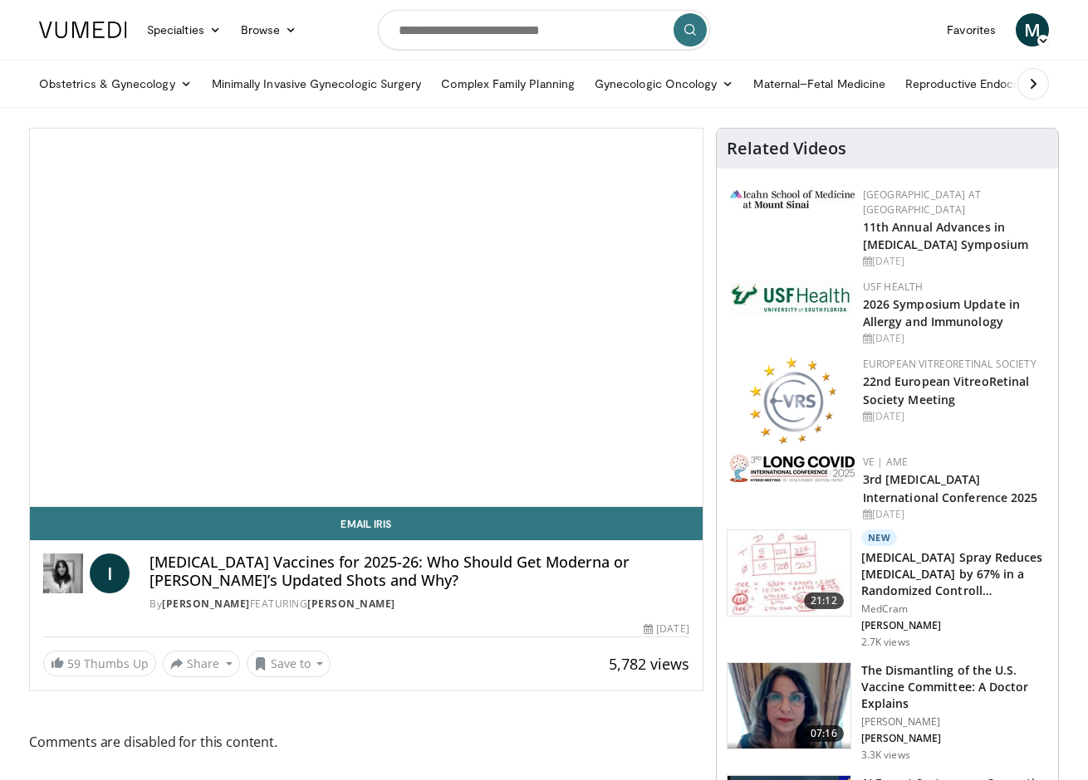 The width and height of the screenshot is (1088, 780). I want to click on span: 07:16, so click(824, 734).